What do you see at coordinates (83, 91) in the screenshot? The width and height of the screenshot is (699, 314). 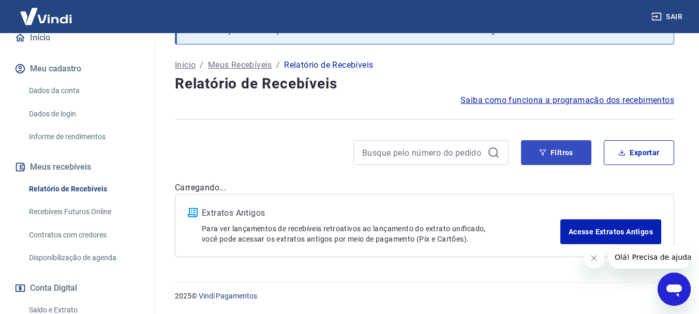 I see `a: Dados da conta` at bounding box center [83, 91].